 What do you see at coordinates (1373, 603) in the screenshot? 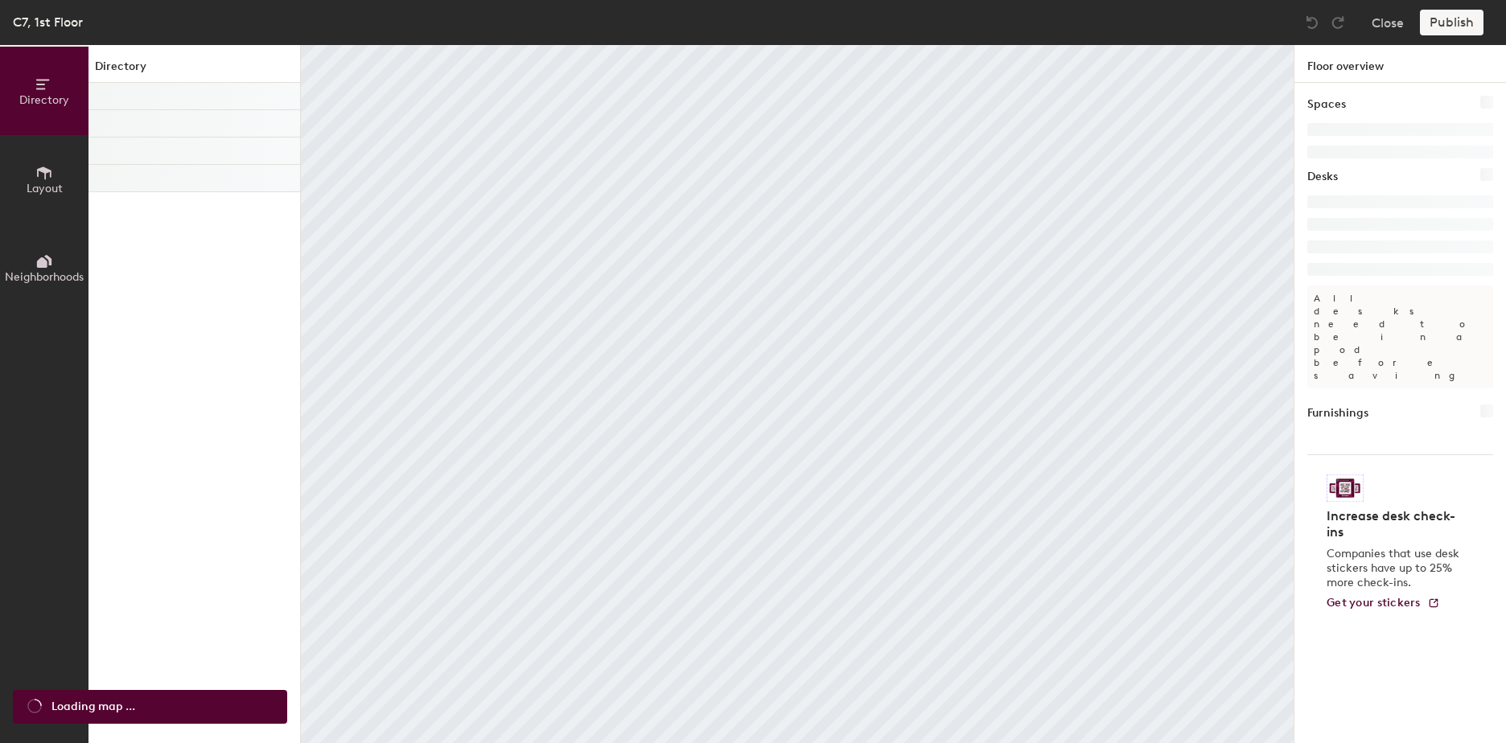
I see `span: Get your stickers` at bounding box center [1373, 603].